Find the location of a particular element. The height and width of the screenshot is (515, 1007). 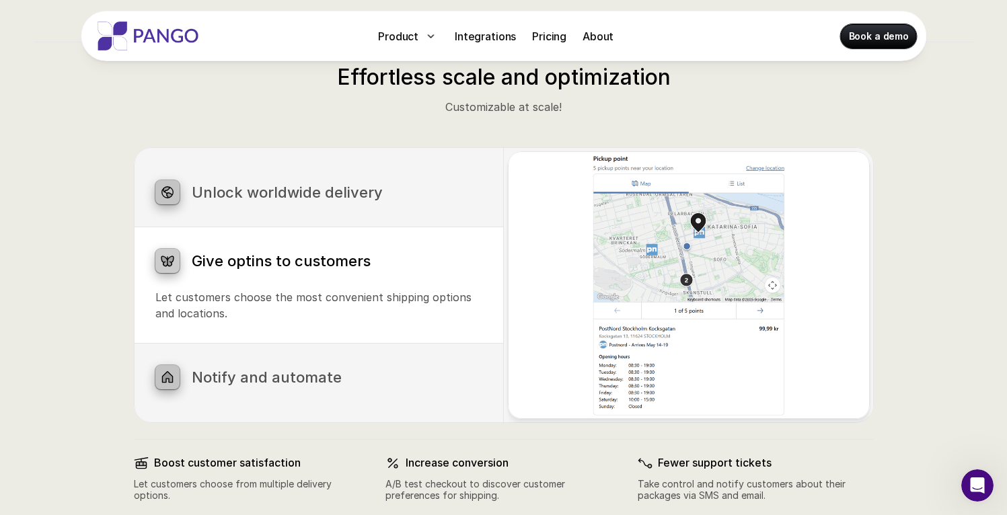

a: Integrations is located at coordinates (485, 36).